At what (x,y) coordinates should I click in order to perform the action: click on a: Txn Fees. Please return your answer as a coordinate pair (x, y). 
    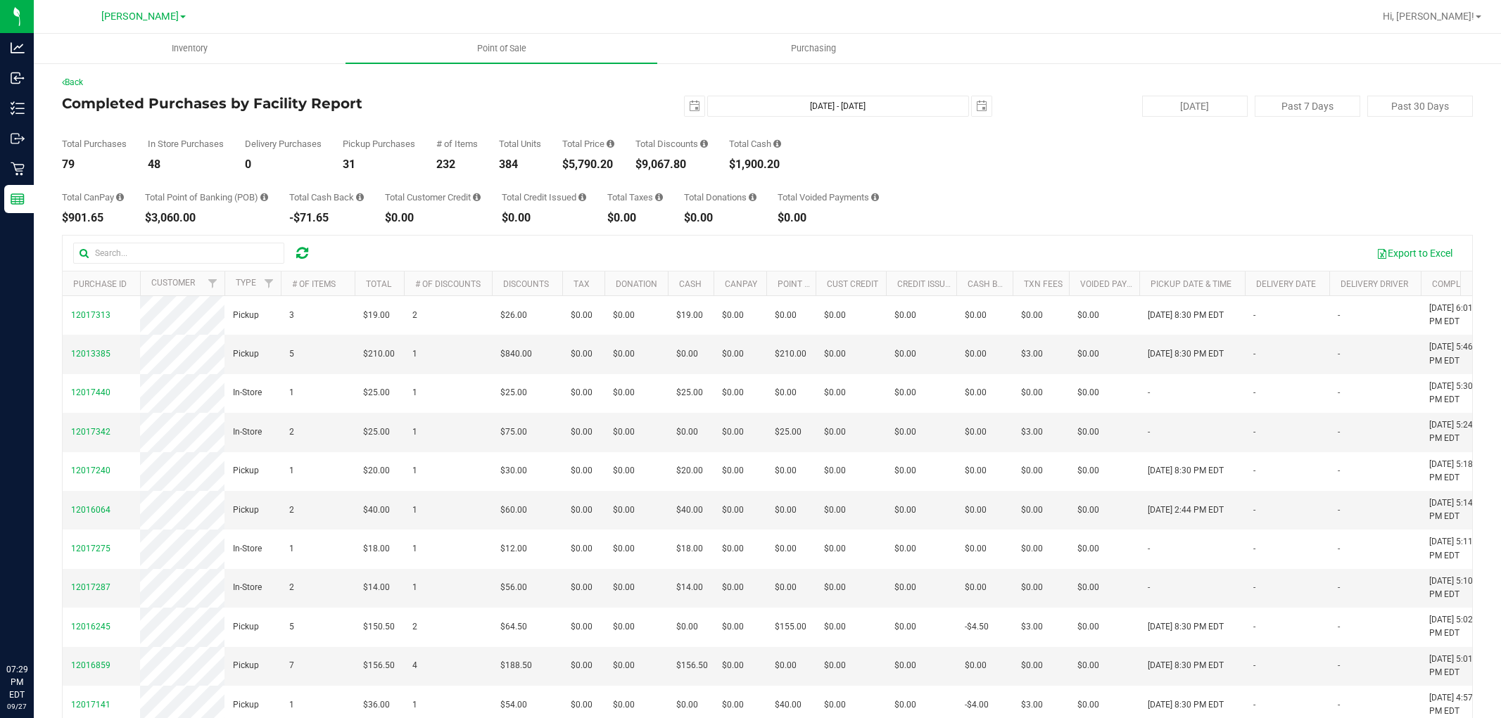
    Looking at the image, I should click on (1043, 284).